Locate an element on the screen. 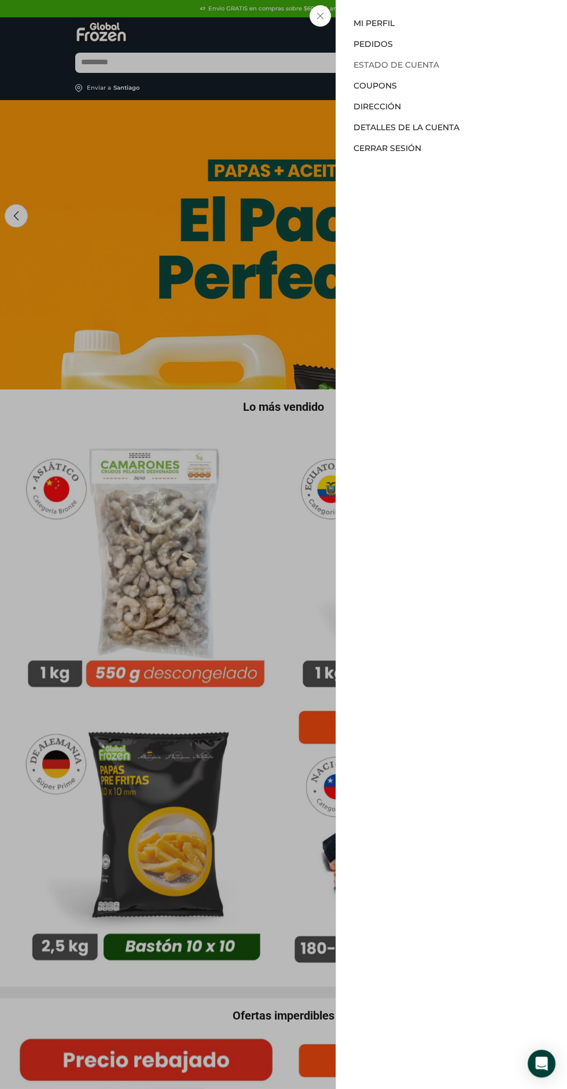  a: Coupons is located at coordinates (375, 86).